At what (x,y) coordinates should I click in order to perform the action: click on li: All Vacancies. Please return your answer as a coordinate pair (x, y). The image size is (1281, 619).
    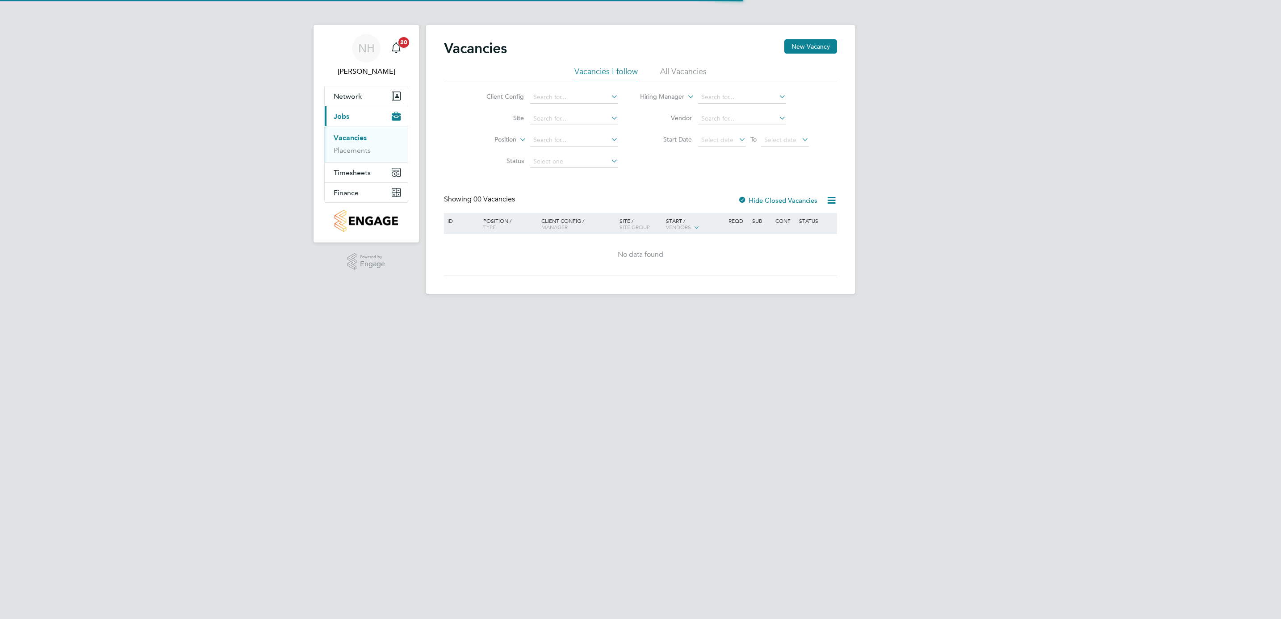
    Looking at the image, I should click on (683, 74).